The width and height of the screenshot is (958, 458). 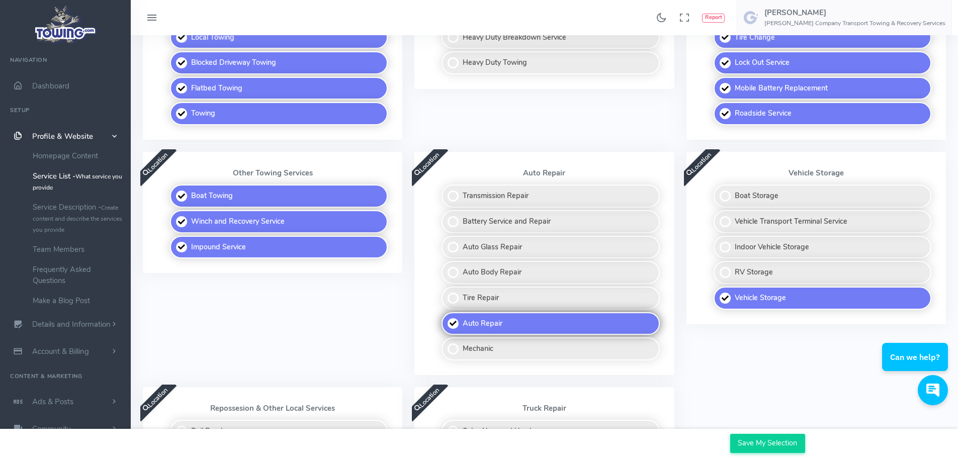 I want to click on label: Transmission Repair, so click(x=550, y=196).